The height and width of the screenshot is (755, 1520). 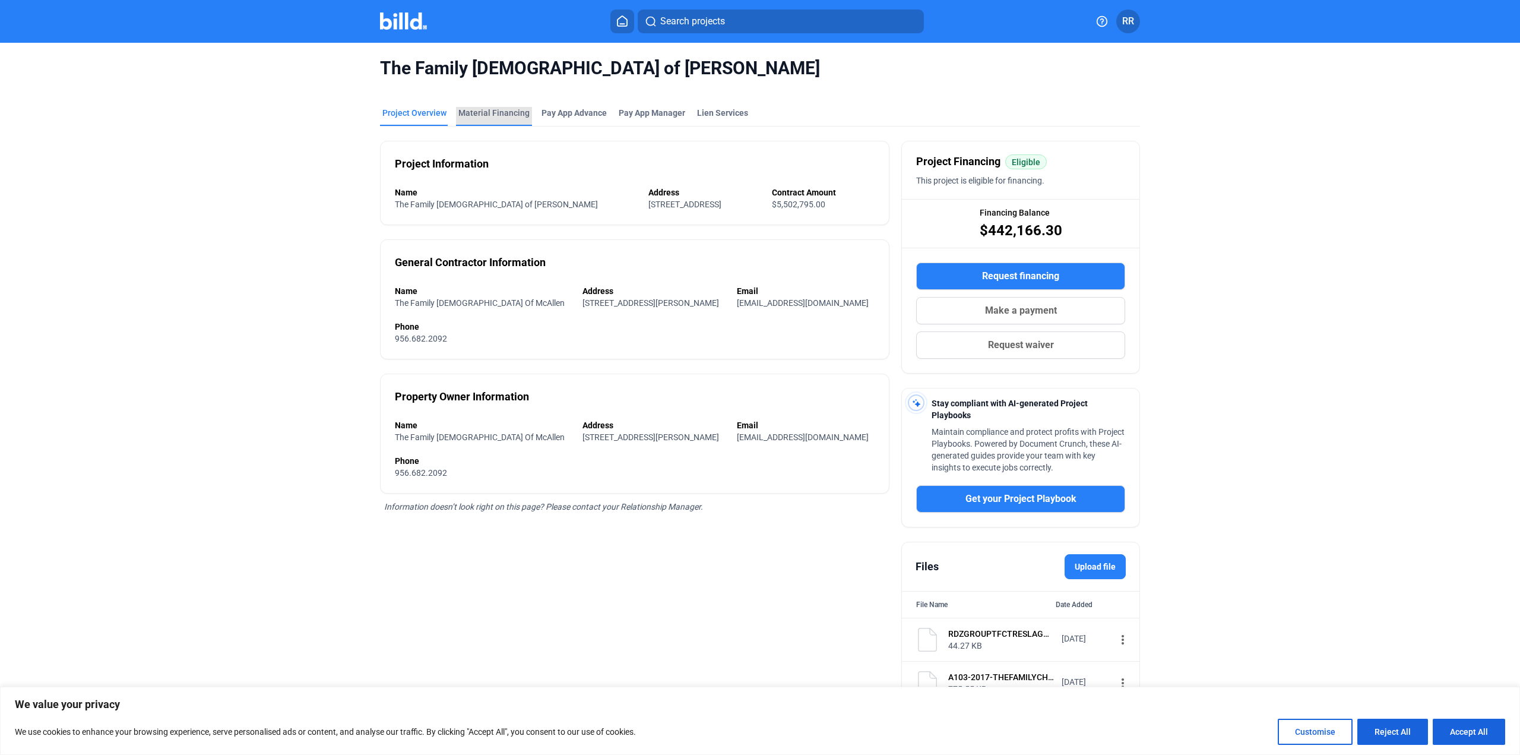 I want to click on div: Date Added, so click(x=1090, y=605).